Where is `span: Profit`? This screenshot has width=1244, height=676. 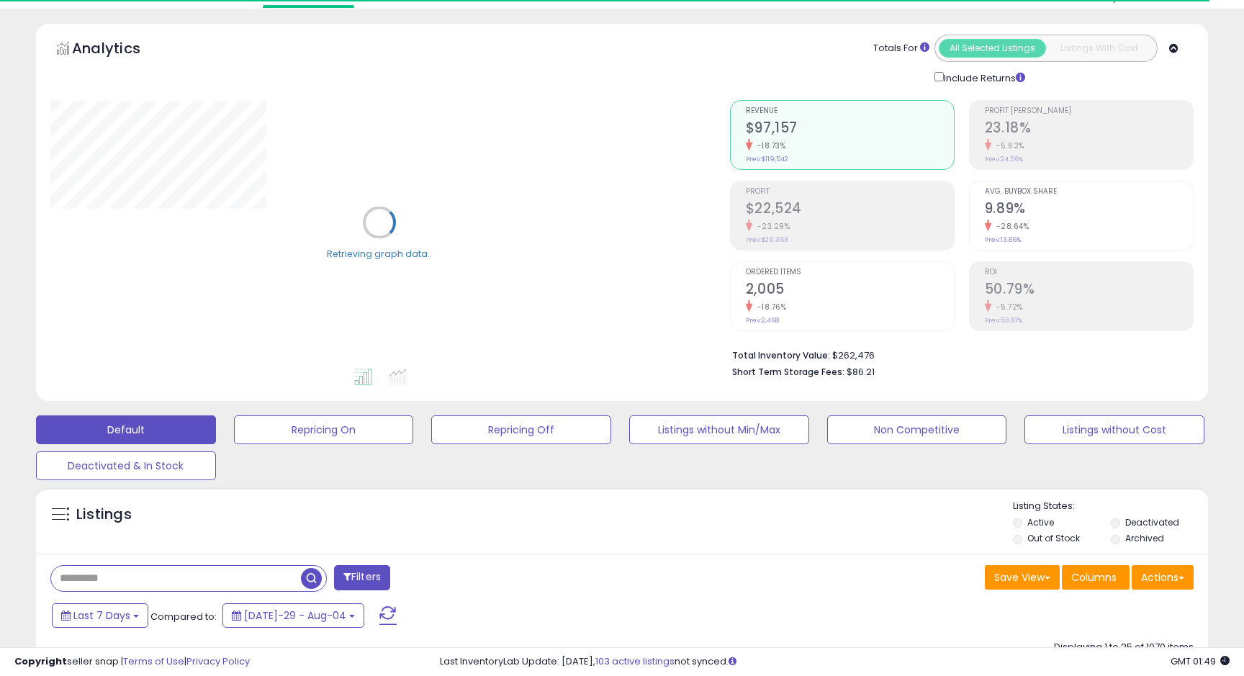
span: Profit is located at coordinates (850, 192).